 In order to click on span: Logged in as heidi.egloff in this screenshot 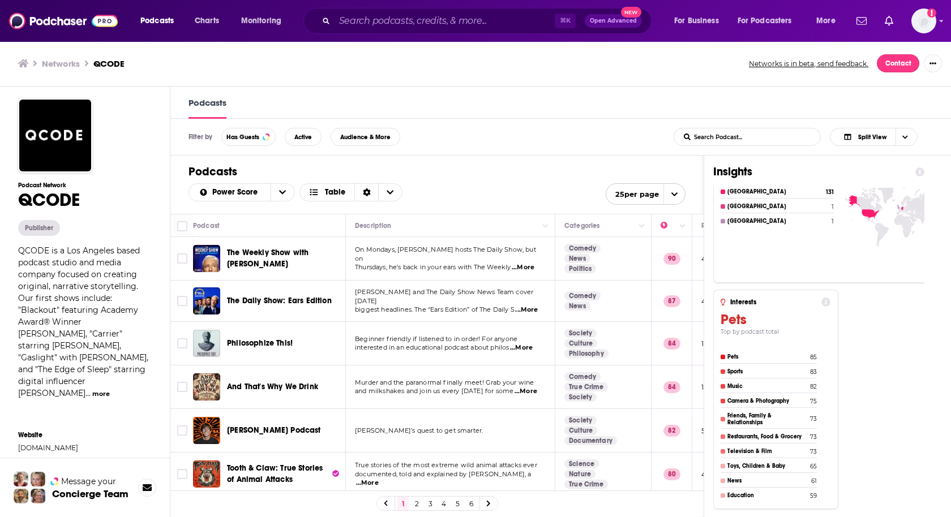, I will do `click(924, 21)`.